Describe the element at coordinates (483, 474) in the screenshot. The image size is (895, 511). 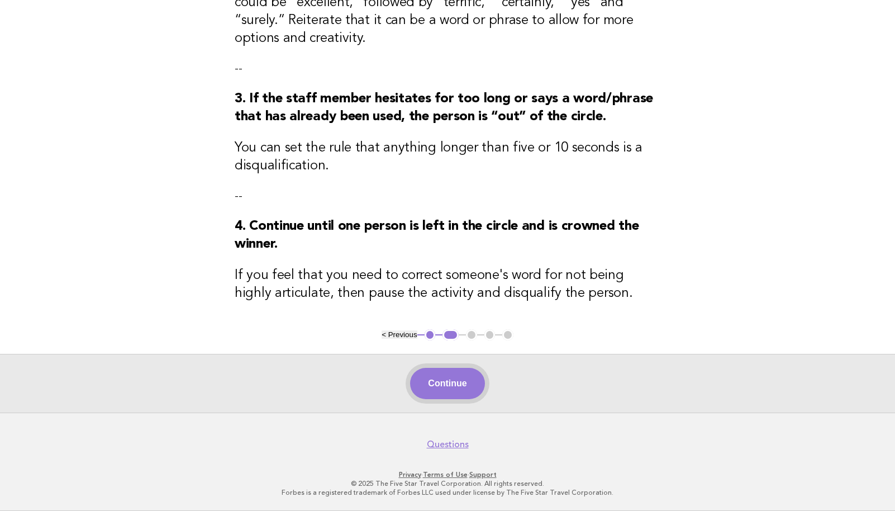
I see `a: Support` at that location.